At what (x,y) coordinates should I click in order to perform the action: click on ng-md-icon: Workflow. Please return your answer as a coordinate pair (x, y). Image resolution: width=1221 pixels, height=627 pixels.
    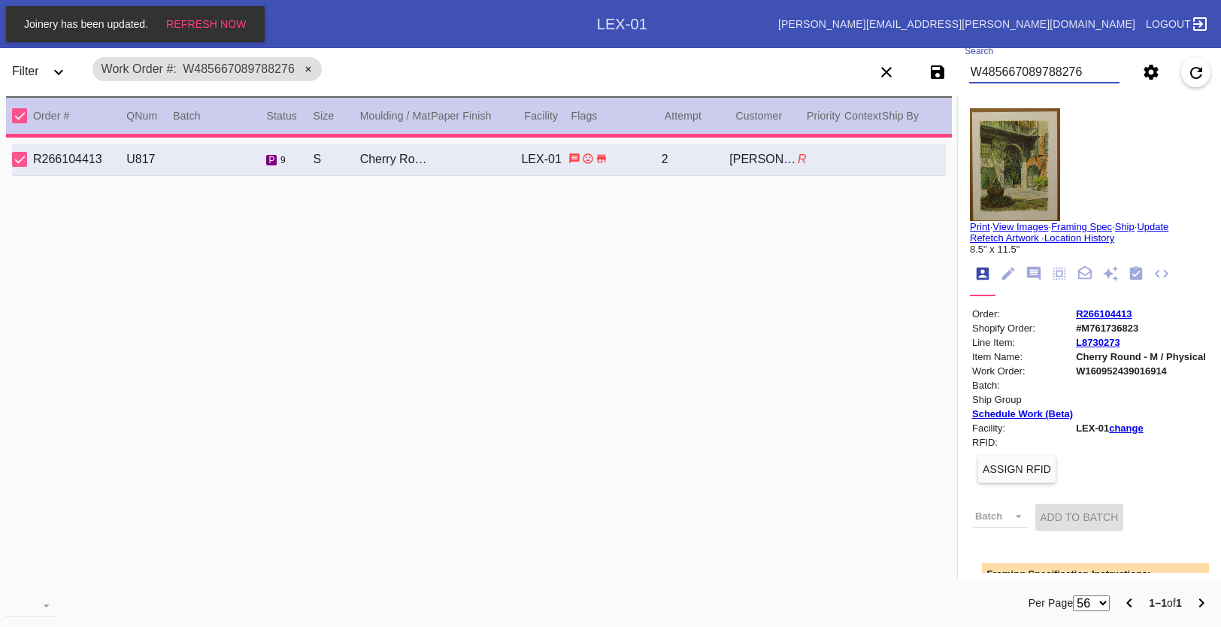
    Looking at the image, I should click on (1136, 274).